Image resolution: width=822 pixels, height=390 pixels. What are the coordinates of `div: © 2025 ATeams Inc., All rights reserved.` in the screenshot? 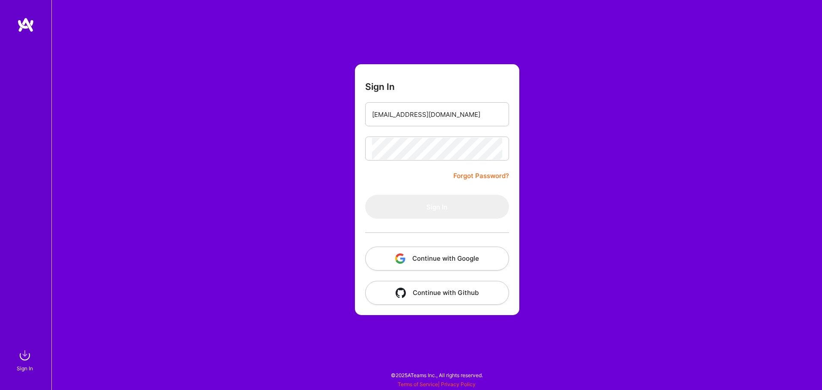 It's located at (436, 375).